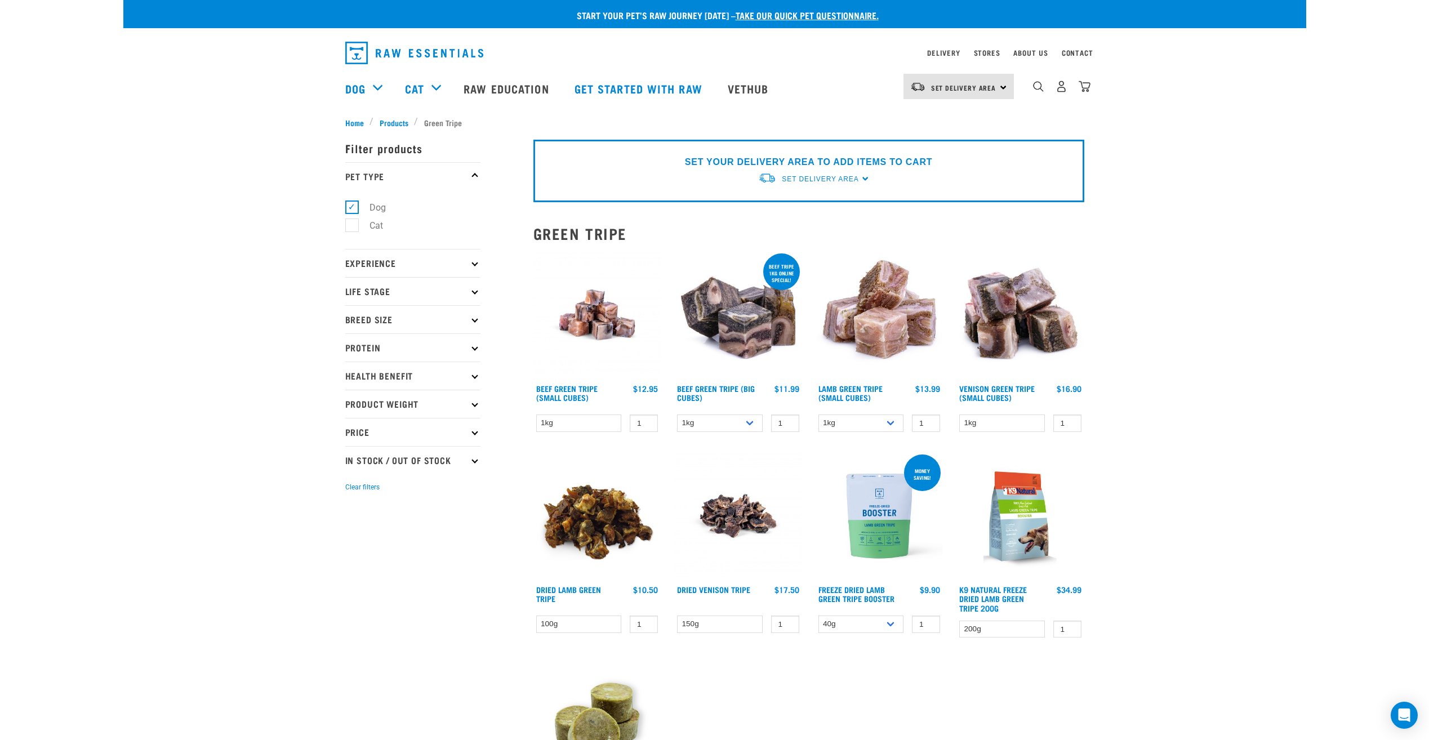  Describe the element at coordinates (738, 516) in the screenshot. I see `img: Dried Vension Tripe 1691` at that location.